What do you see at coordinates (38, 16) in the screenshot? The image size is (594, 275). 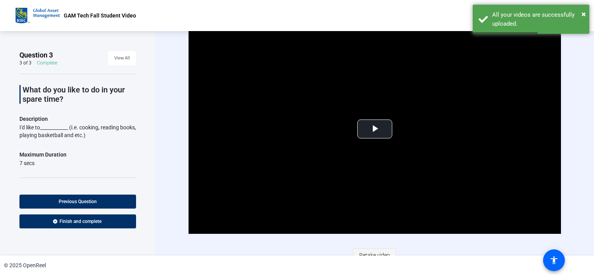 I see `img: OpenReel logo` at bounding box center [38, 16].